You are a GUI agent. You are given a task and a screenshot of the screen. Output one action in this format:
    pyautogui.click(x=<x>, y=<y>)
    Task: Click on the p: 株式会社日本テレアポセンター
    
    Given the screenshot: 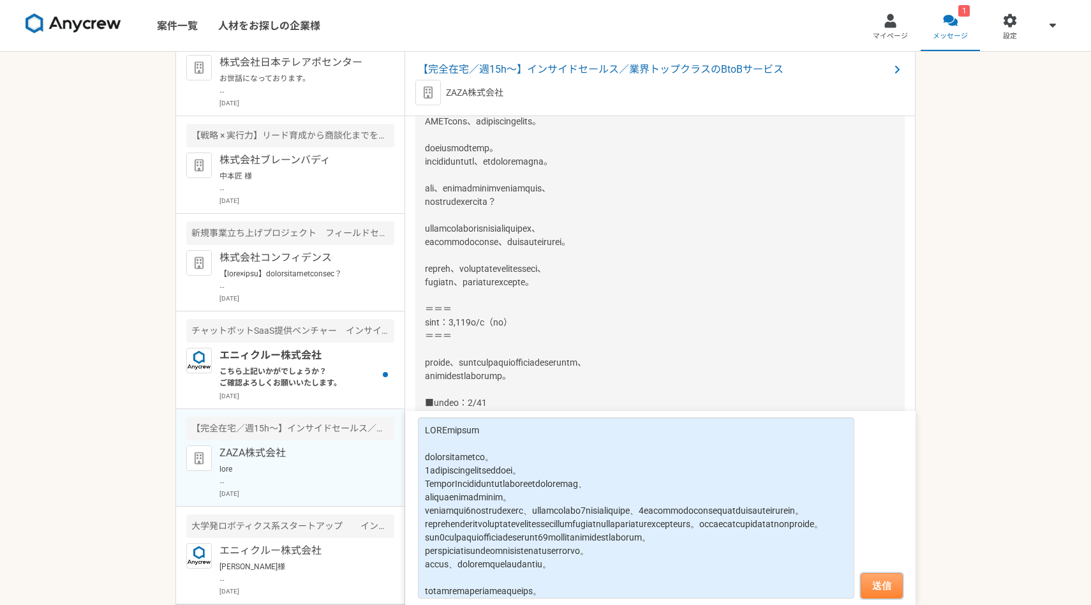 What is the action you would take?
    pyautogui.click(x=298, y=63)
    